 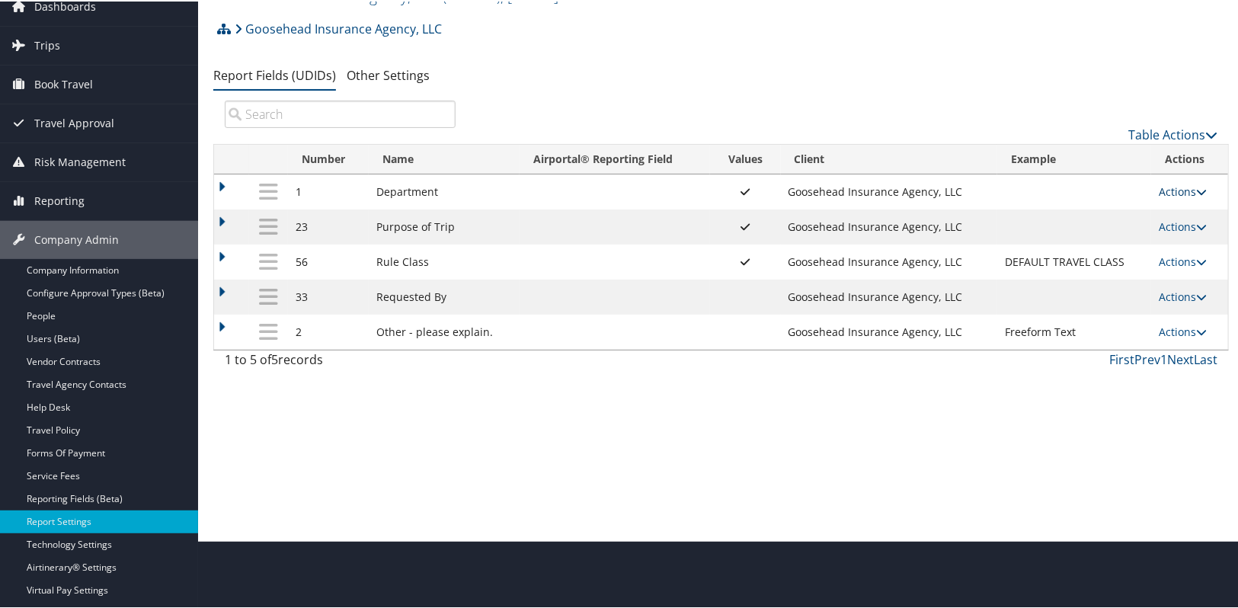 I want to click on div: 1 to 5 of records, so click(x=340, y=362).